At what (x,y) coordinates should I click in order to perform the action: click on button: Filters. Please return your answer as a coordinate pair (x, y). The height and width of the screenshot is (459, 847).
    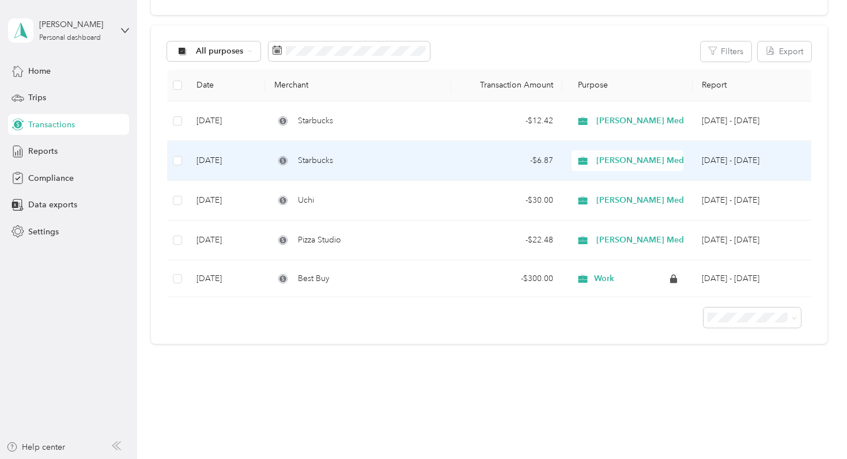
    Looking at the image, I should click on (726, 51).